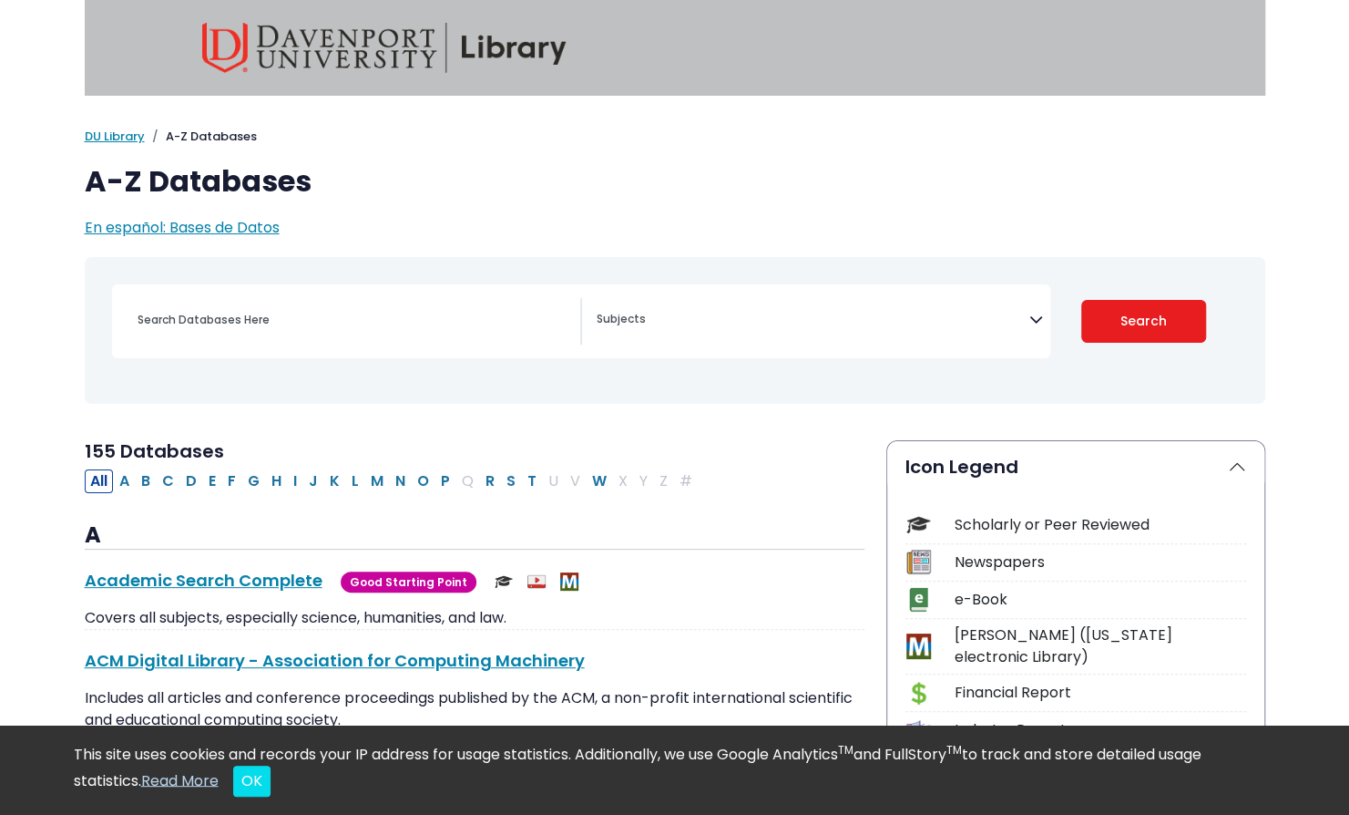  I want to click on div: This site uses cookies and records your IP address for usage statistics. Additionally, we use Goo..., so click(675, 770).